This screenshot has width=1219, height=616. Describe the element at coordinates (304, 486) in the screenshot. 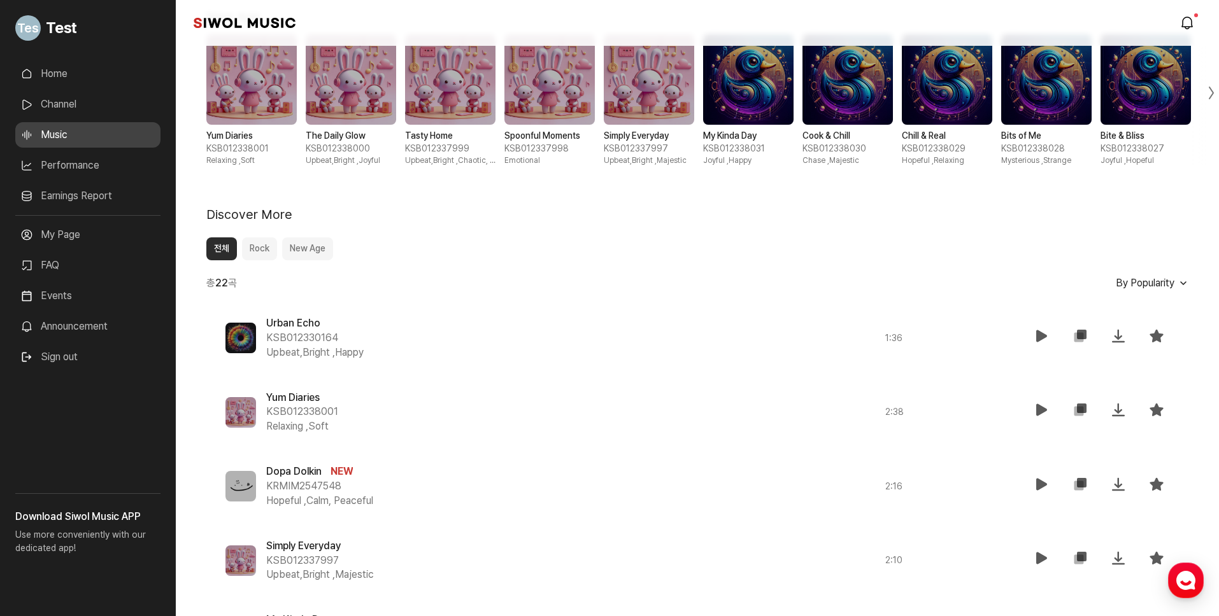

I see `span: KRMIM2547548` at that location.